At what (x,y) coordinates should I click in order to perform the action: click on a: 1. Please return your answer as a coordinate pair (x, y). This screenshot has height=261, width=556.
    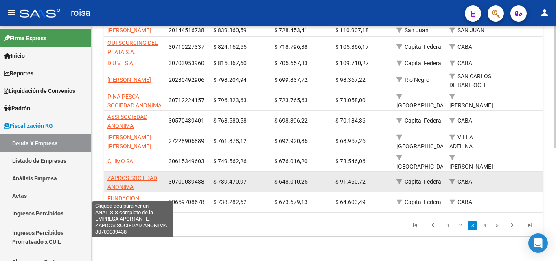
    Looking at the image, I should click on (448, 225).